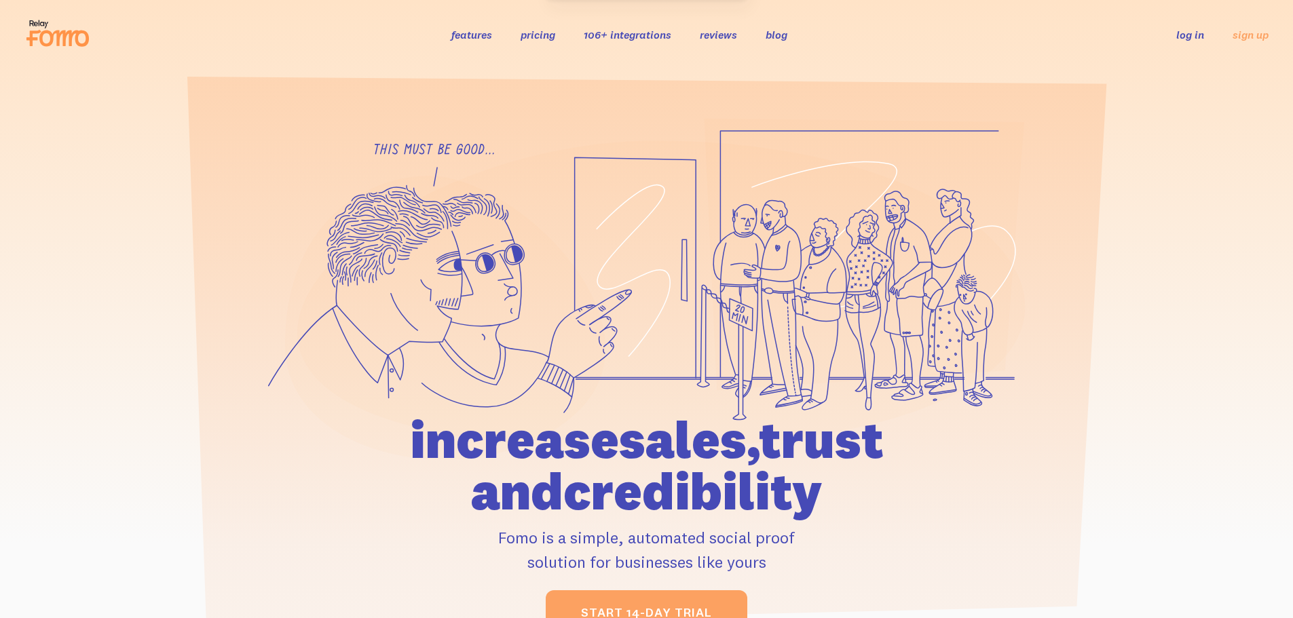 The width and height of the screenshot is (1293, 618). I want to click on p: Fomo is a simple, automated social proof solution for businesses like yours, so click(647, 550).